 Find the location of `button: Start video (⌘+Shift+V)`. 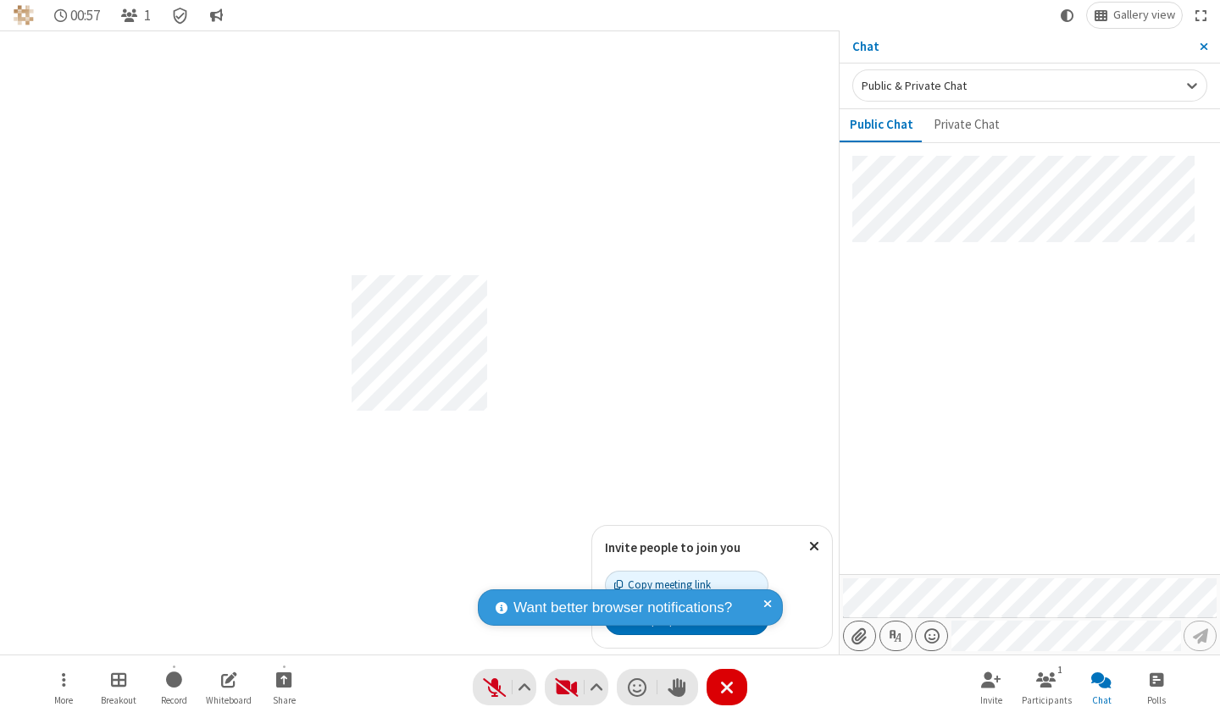

button: Start video (⌘+Shift+V) is located at coordinates (576, 687).